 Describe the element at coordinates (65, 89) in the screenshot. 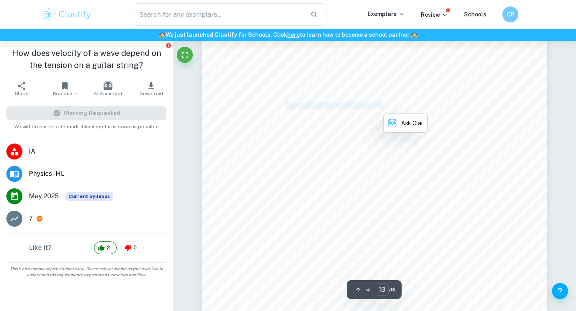

I see `button: Bookmark` at that location.